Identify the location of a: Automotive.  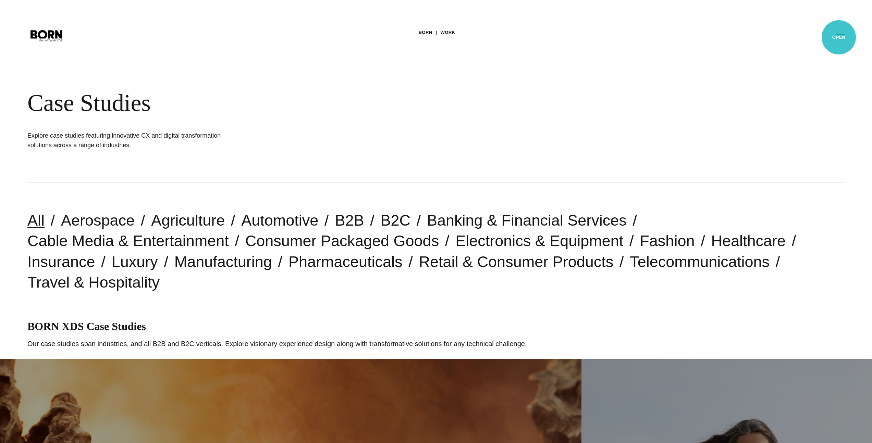
(280, 220).